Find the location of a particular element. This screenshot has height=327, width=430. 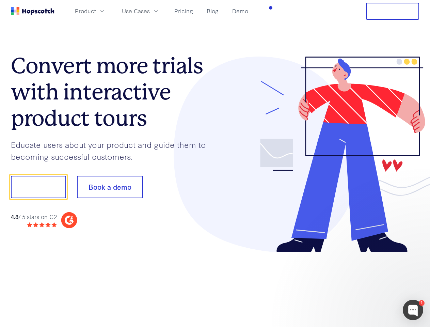

a: Demo is located at coordinates (240, 11).